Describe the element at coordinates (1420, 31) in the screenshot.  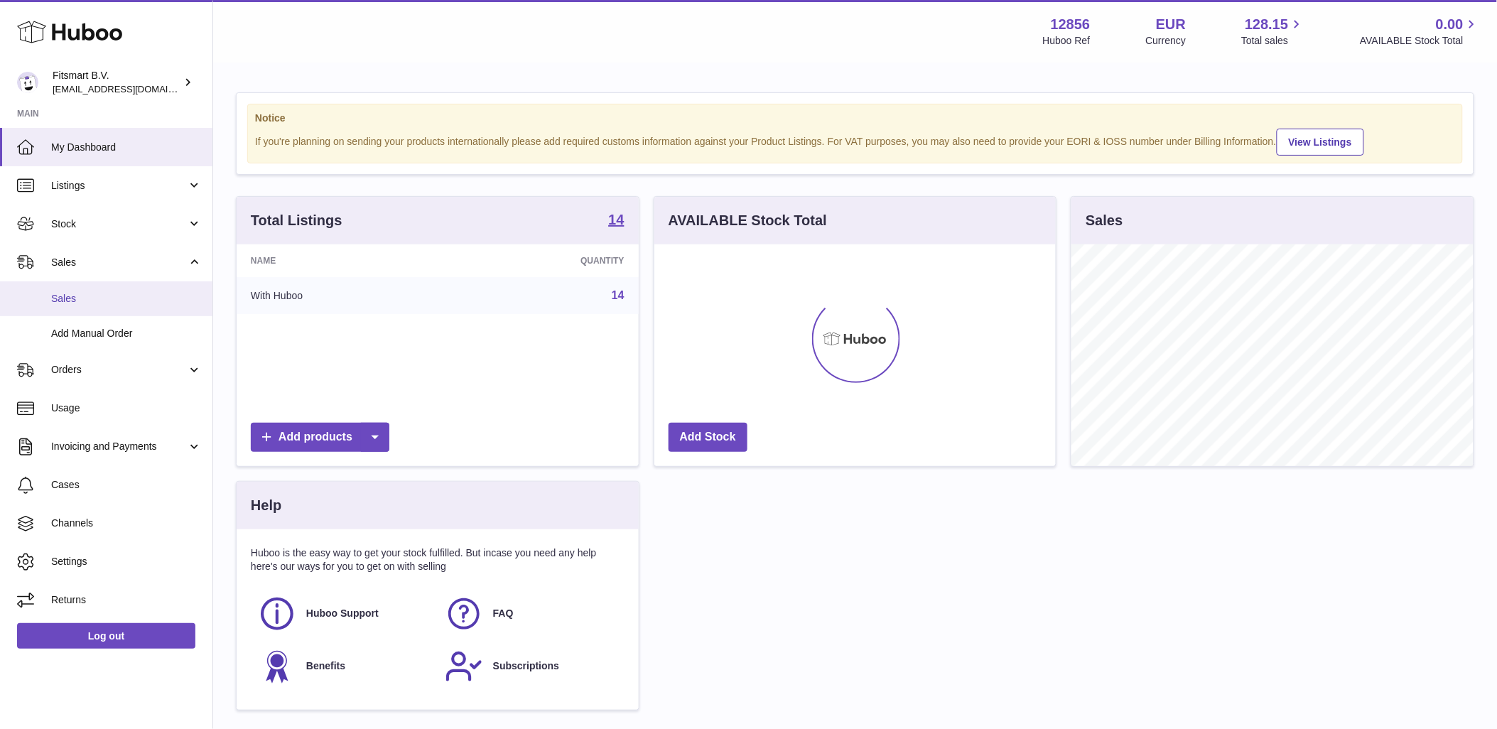
I see `a: 0.00 AVAILABLE Stock Total` at that location.